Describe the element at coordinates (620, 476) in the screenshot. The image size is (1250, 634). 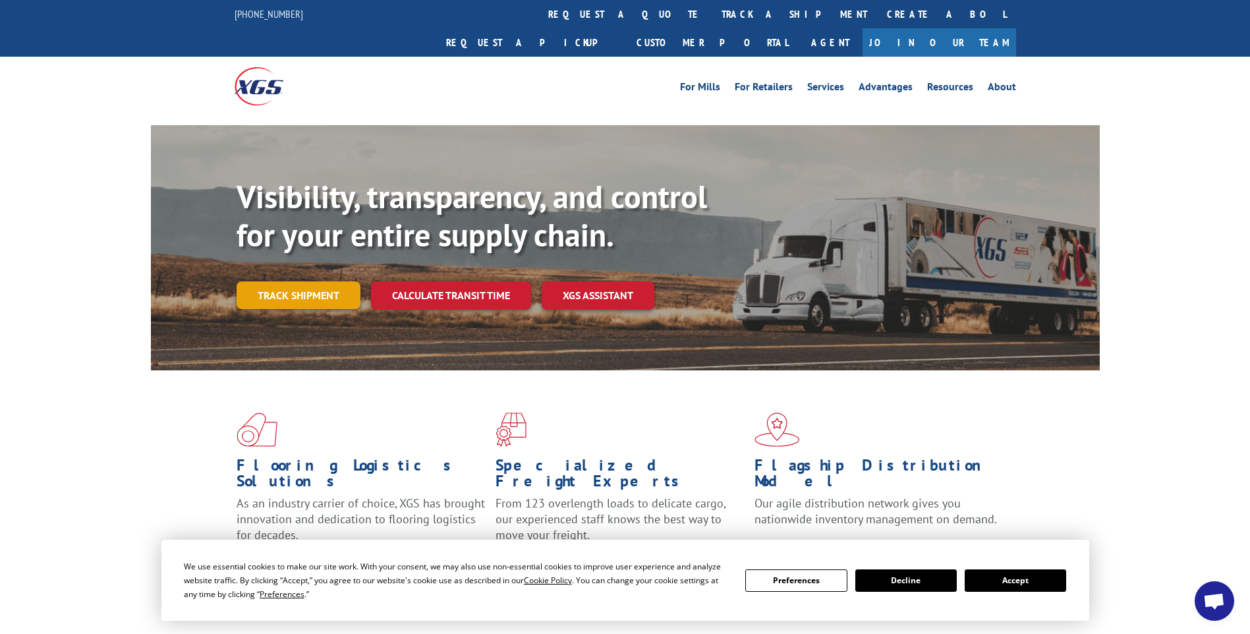
I see `h1: Specialized Freight Experts` at that location.